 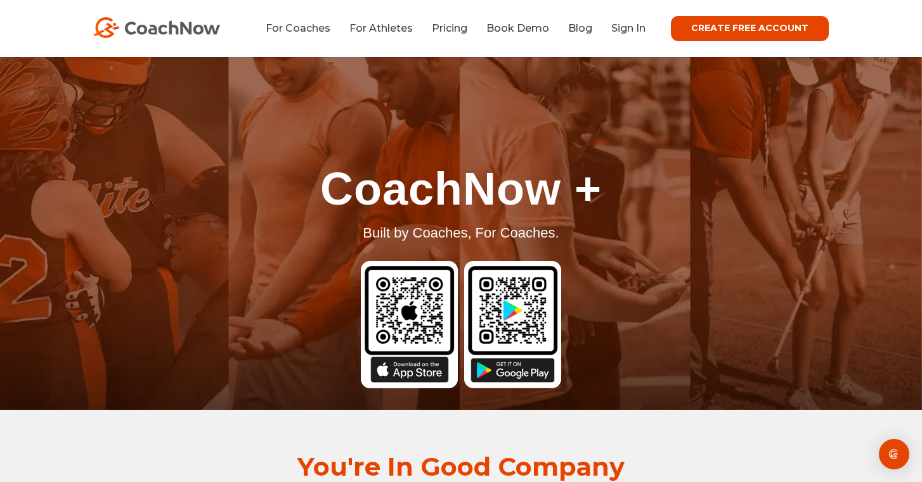 What do you see at coordinates (580, 28) in the screenshot?
I see `a: Blog` at bounding box center [580, 28].